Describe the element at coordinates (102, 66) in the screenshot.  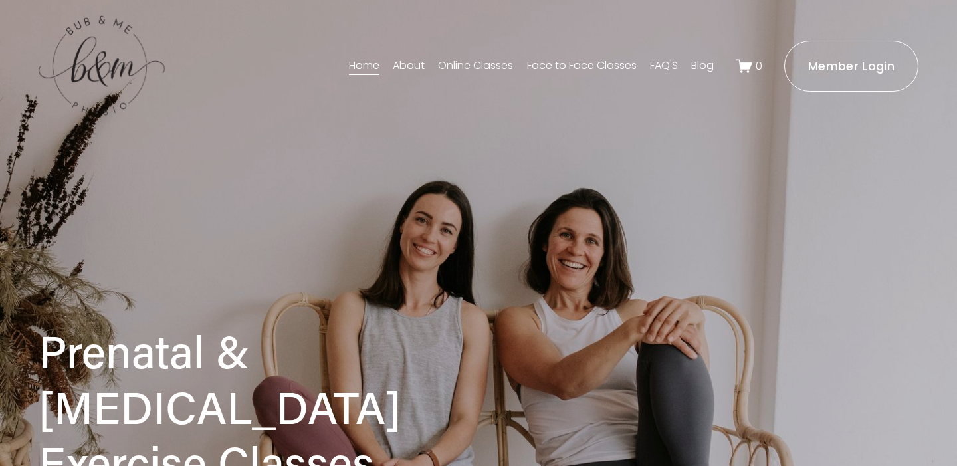
I see `a: bubandme` at that location.